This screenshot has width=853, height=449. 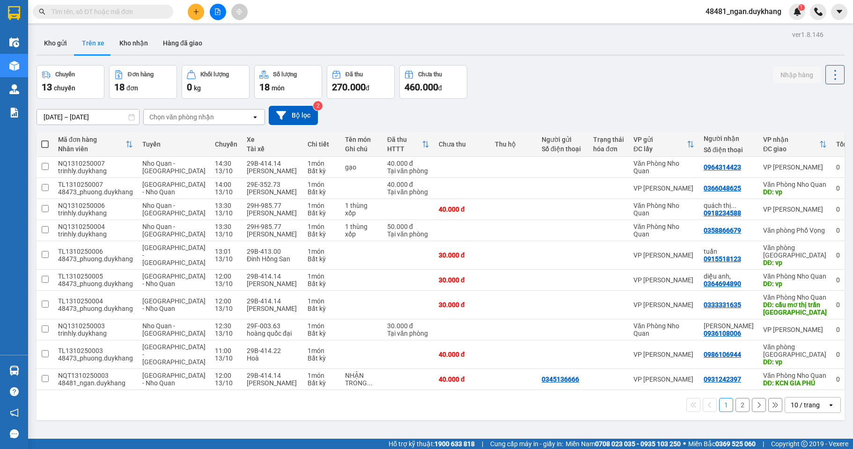 What do you see at coordinates (623, 444) in the screenshot?
I see `span: Miền Nam` at bounding box center [623, 444].